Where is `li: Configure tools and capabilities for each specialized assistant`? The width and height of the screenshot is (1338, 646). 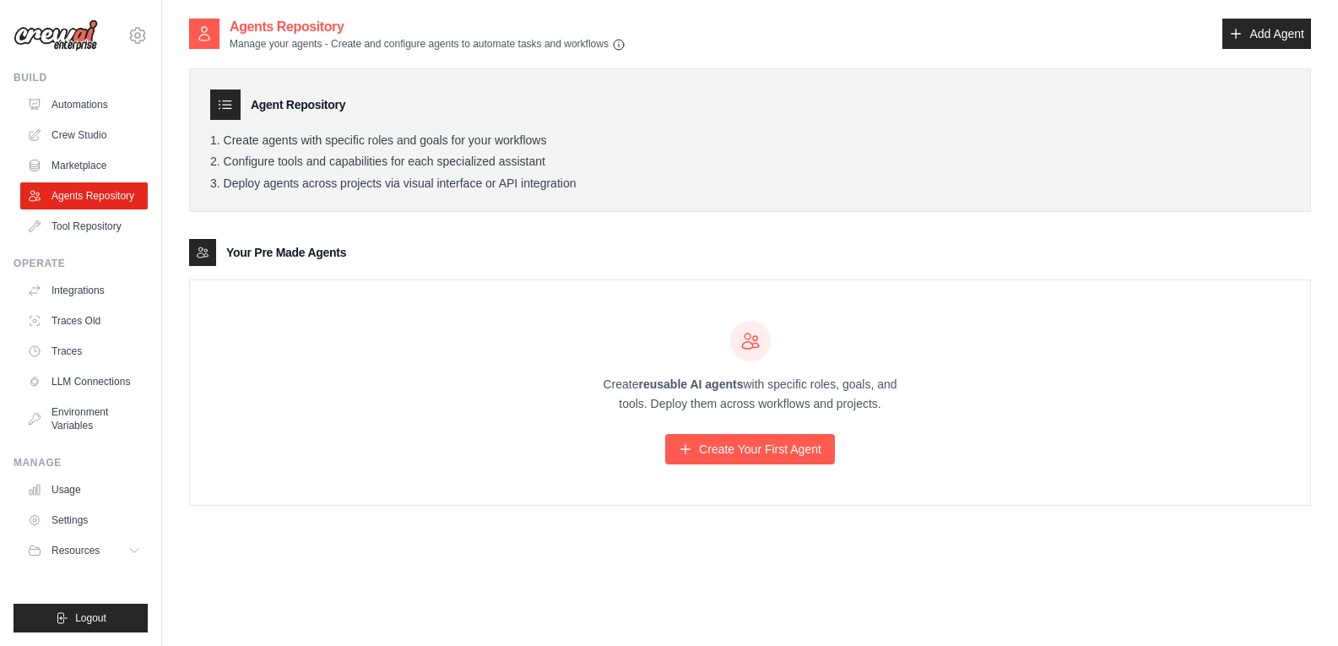 li: Configure tools and capabilities for each specialized assistant is located at coordinates (750, 162).